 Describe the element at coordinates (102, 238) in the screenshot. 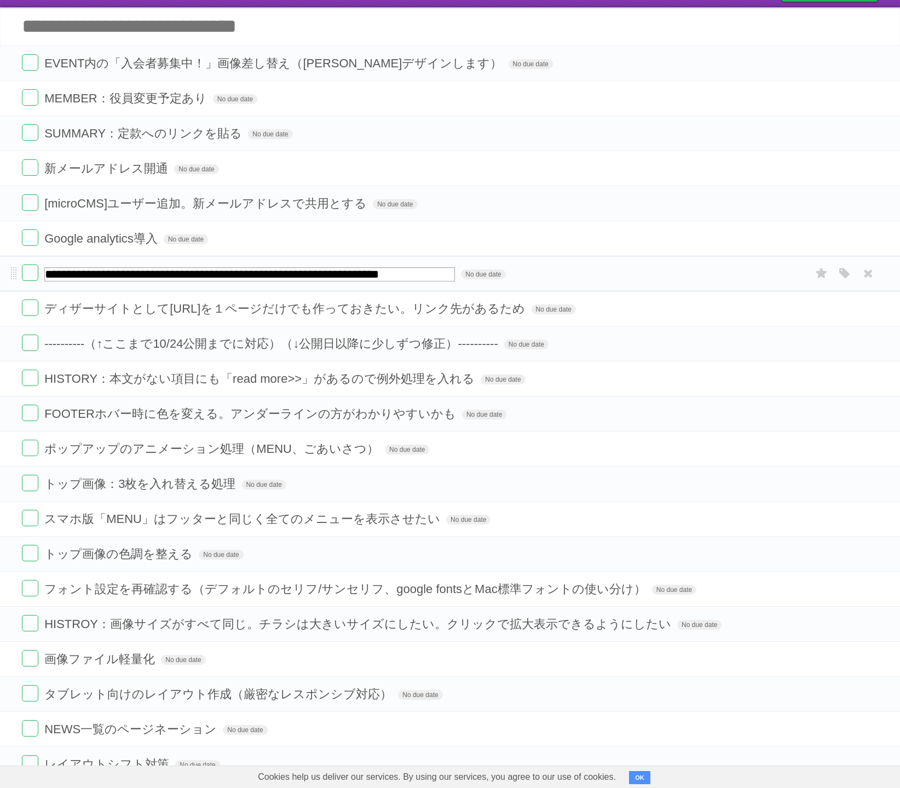

I see `span: Google analytics導入` at that location.